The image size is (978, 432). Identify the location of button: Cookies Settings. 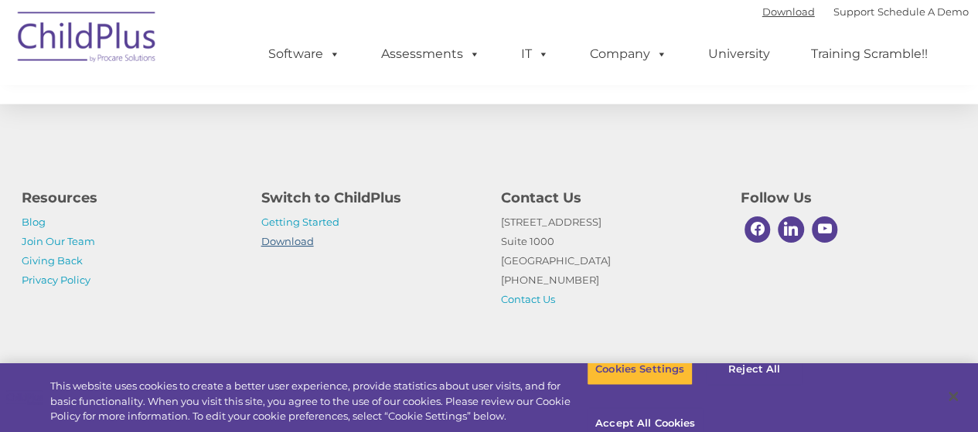
(639, 370).